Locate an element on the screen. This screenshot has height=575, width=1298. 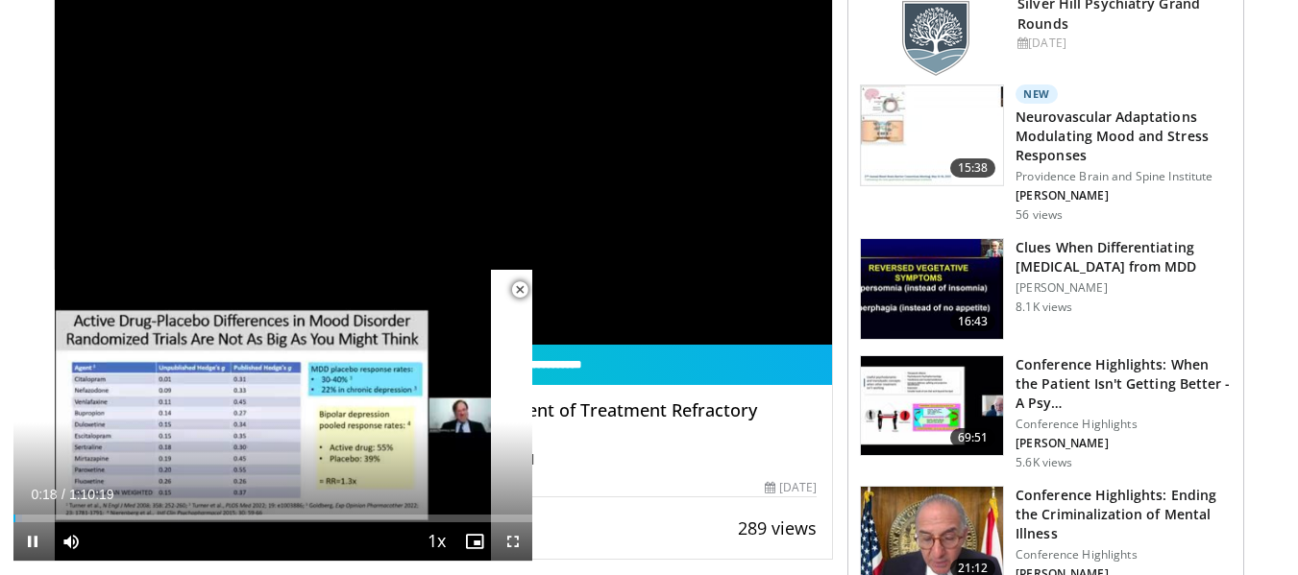
img: 4362ec9e-0993-4580-bfd4-8e18d57e1d49.150x105_q85_crop-smart_upscale.jpg is located at coordinates (932, 406).